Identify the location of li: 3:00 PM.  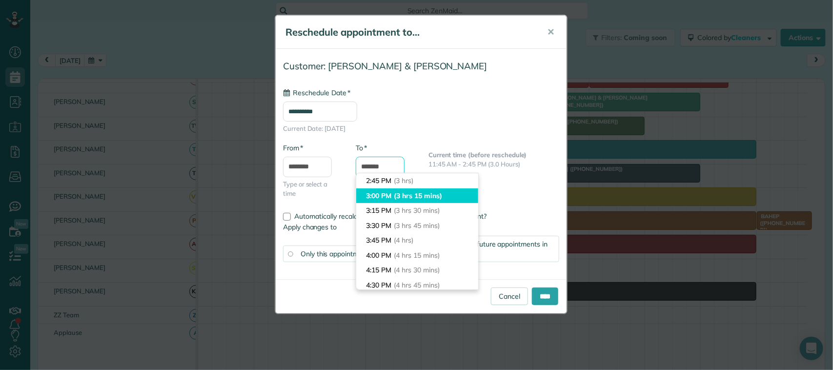
(417, 196).